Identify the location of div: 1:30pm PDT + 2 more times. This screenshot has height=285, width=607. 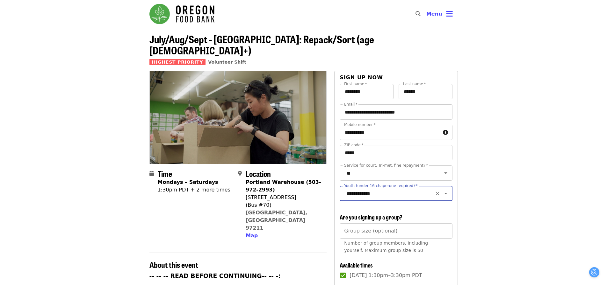
(194, 190).